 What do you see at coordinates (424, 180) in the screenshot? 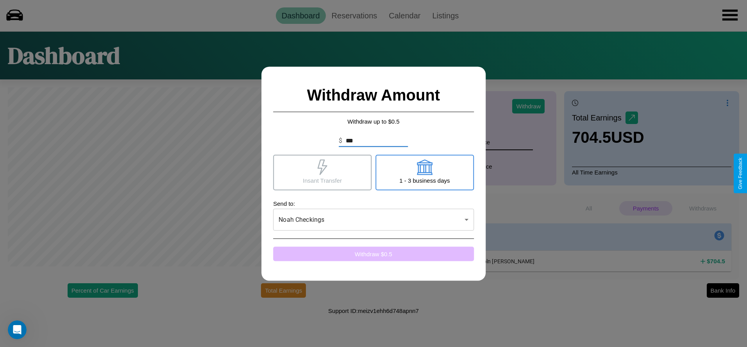
I see `p: 1 - 3 business days` at bounding box center [424, 180].